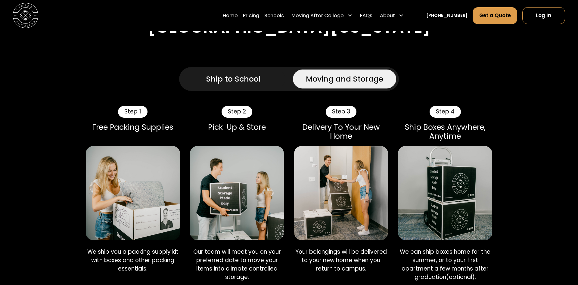  What do you see at coordinates (237, 112) in the screenshot?
I see `div: Step 2` at bounding box center [237, 112].